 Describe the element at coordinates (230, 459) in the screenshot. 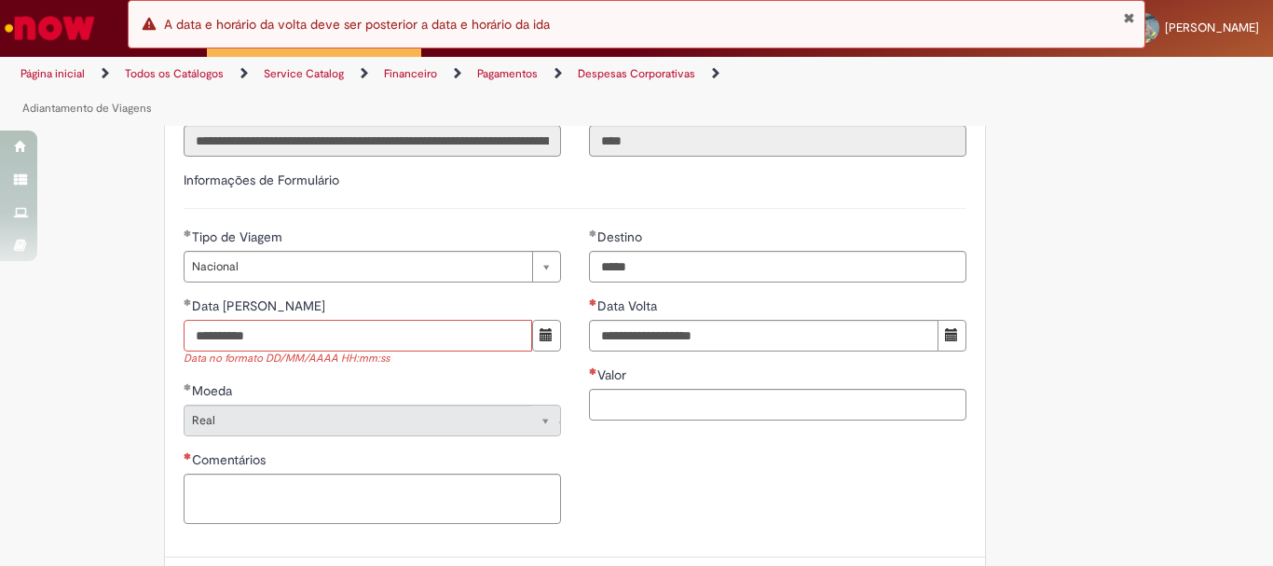

I see `span: Comentários` at that location.